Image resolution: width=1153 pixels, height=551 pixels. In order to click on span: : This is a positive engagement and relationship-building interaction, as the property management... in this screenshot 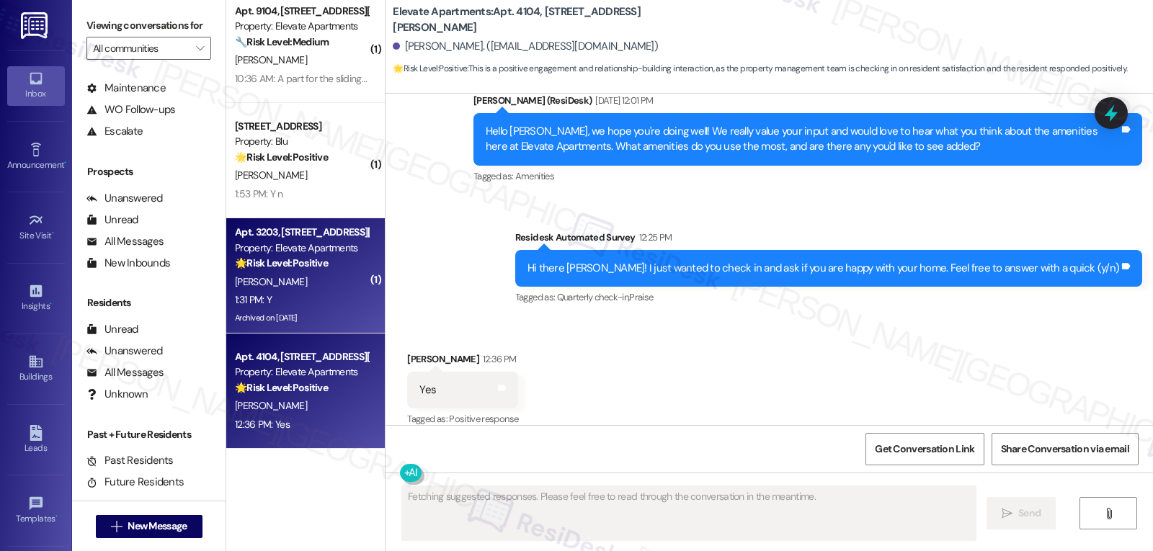, I will do `click(760, 68)`.